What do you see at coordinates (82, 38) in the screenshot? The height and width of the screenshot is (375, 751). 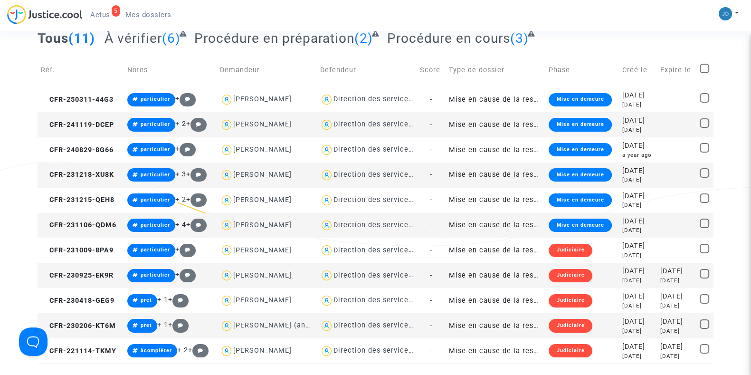 I see `span: (11)` at bounding box center [82, 38].